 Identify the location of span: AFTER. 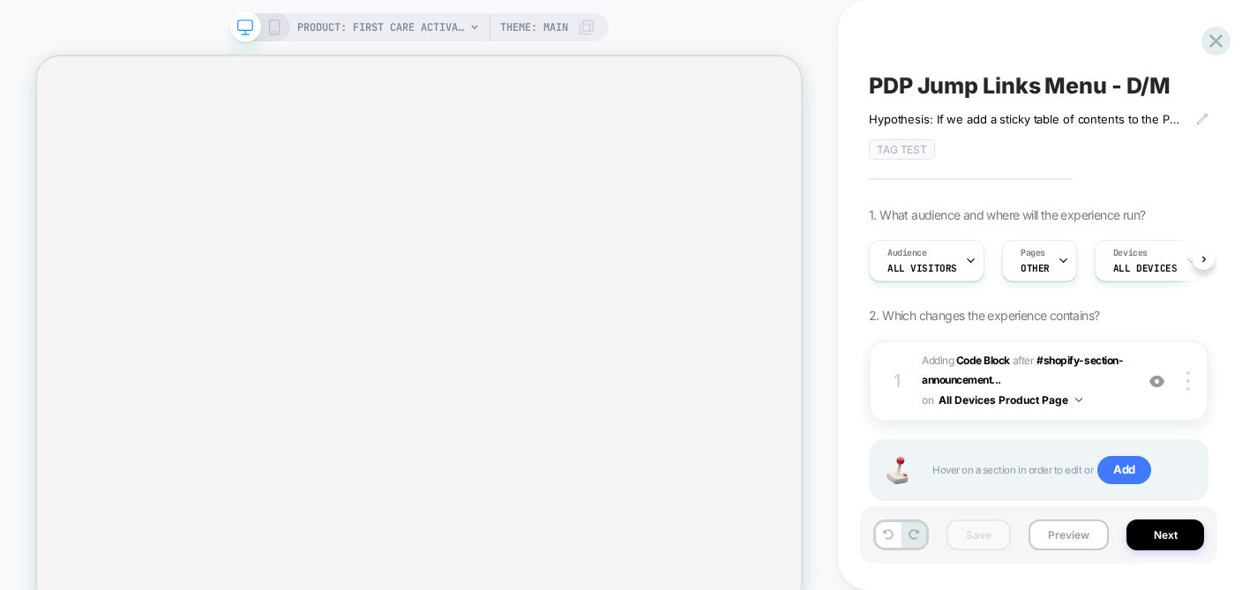
(1023, 360).